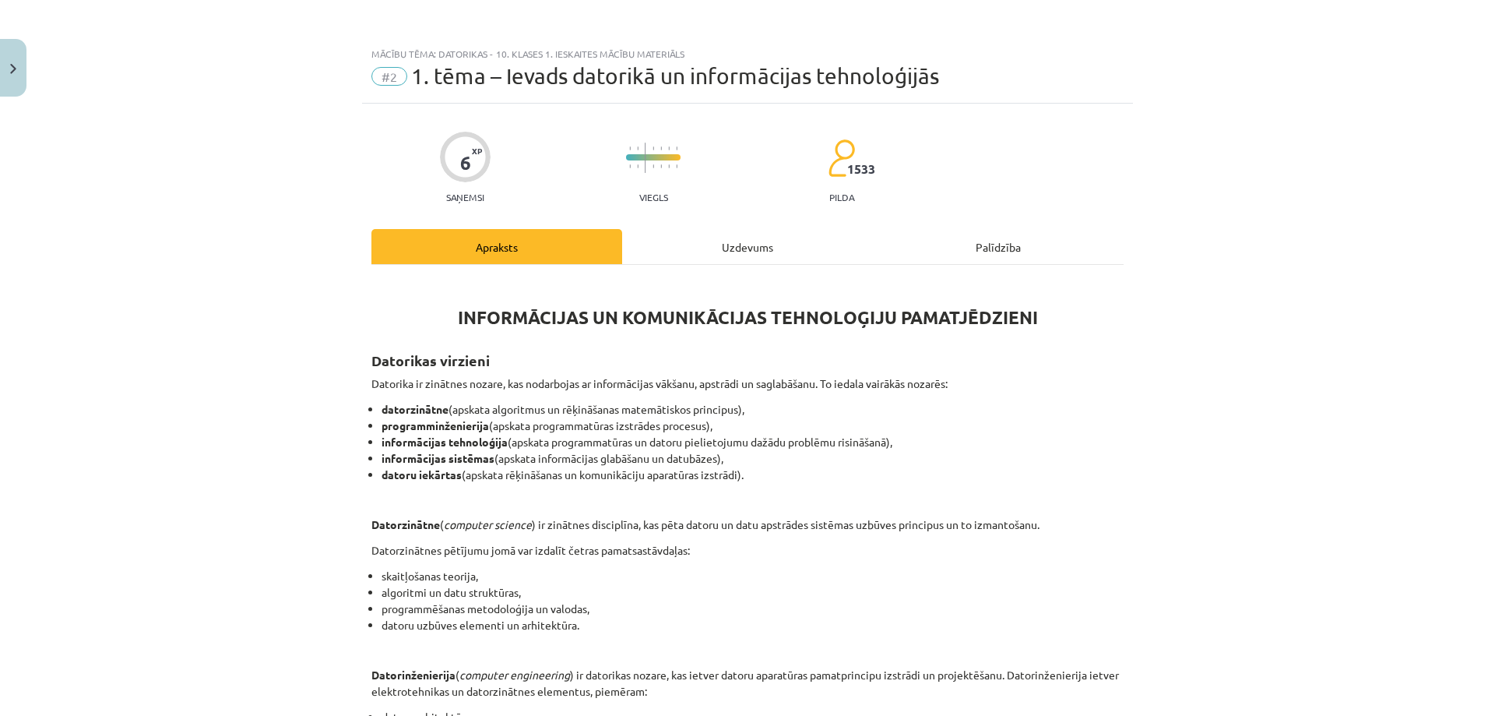  Describe the element at coordinates (431, 360) in the screenshot. I see `strong: Datorikas virzieni` at that location.